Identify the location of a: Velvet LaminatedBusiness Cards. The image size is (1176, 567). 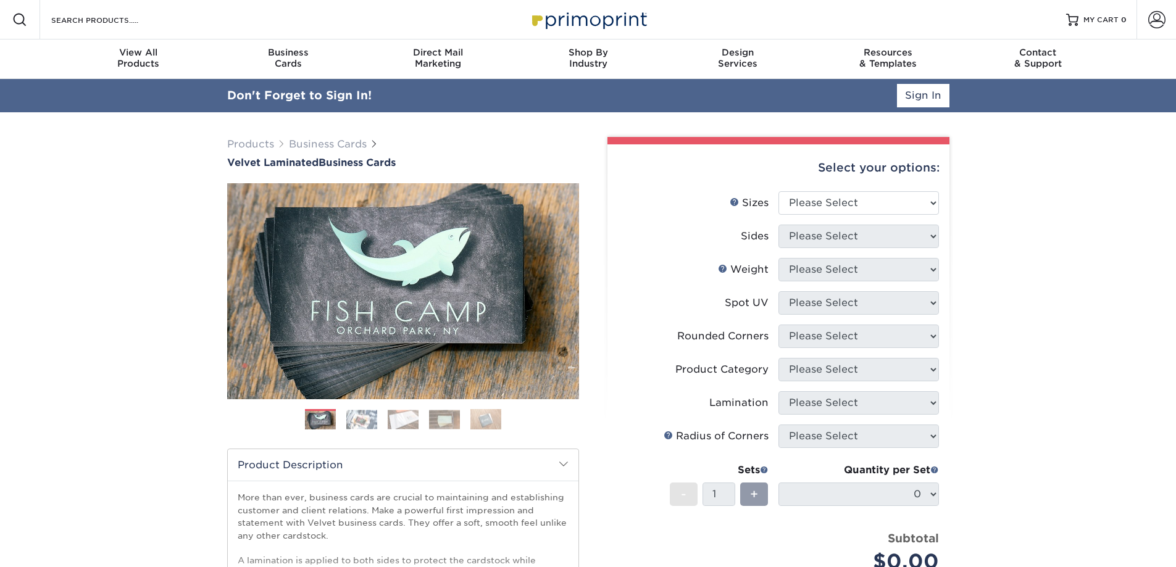
(403, 162).